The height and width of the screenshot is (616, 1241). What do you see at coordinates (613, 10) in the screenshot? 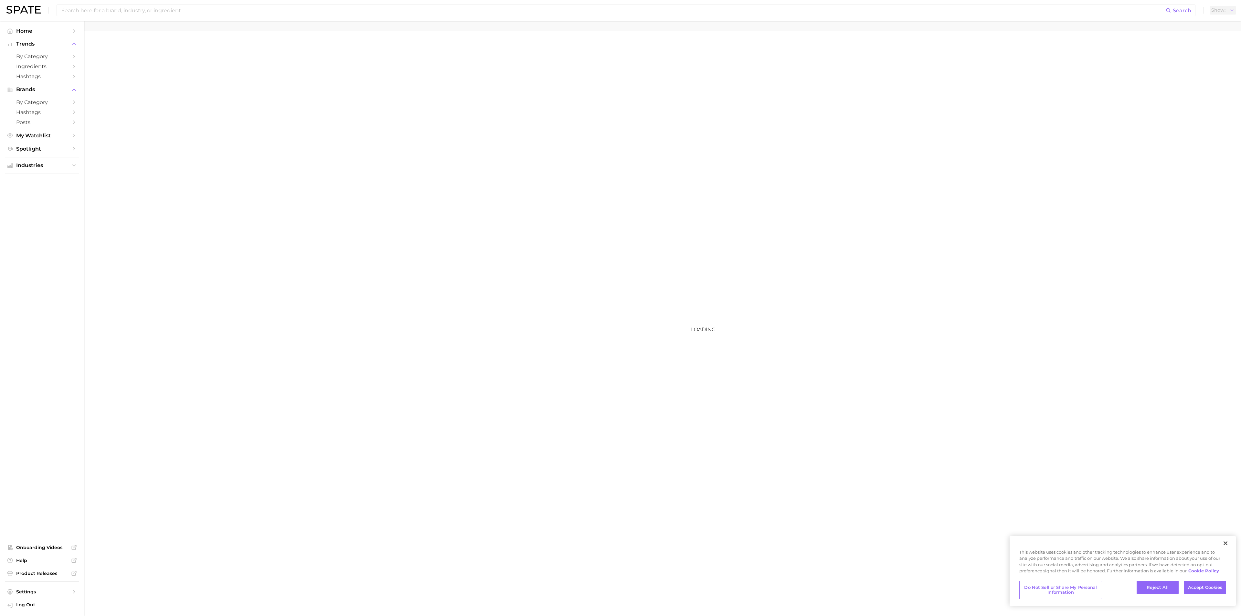
I see `input: Search here for a brand, industry, or ingredient` at bounding box center [613, 10].